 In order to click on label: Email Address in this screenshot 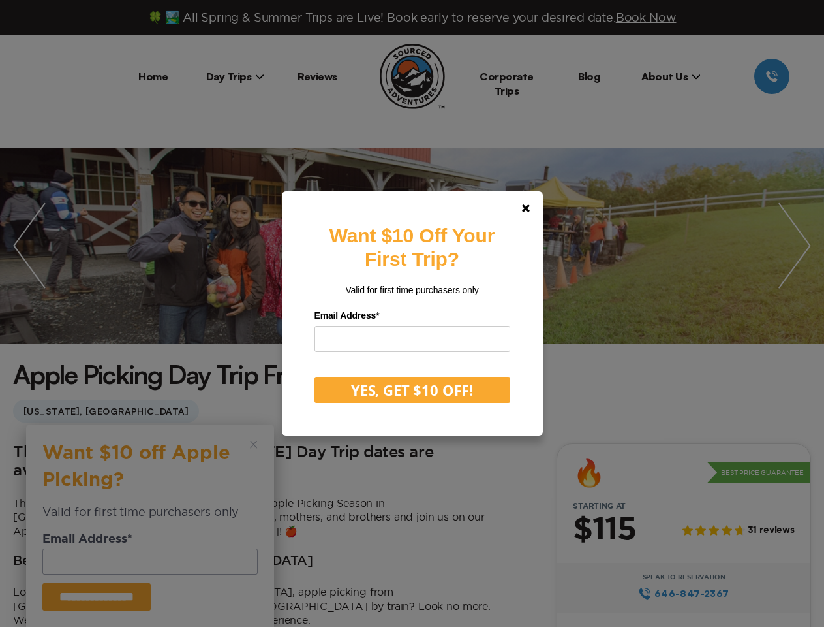, I will do `click(413, 315)`.